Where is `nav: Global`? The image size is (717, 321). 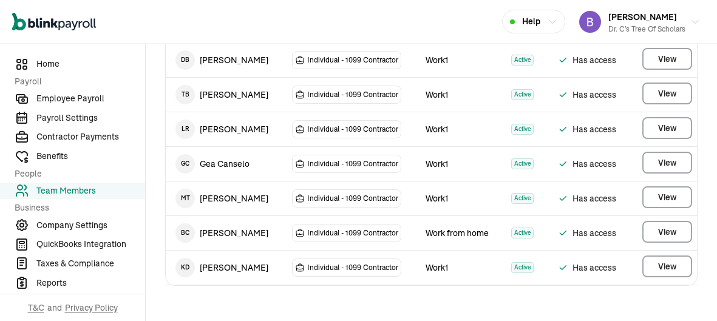
nav: Global is located at coordinates (54, 22).